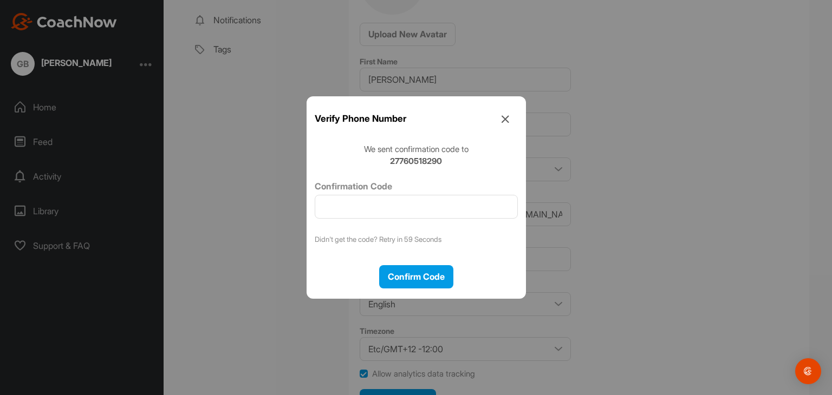 The image size is (832, 395). What do you see at coordinates (422, 239) in the screenshot?
I see `span: 59 Seconds` at bounding box center [422, 239].